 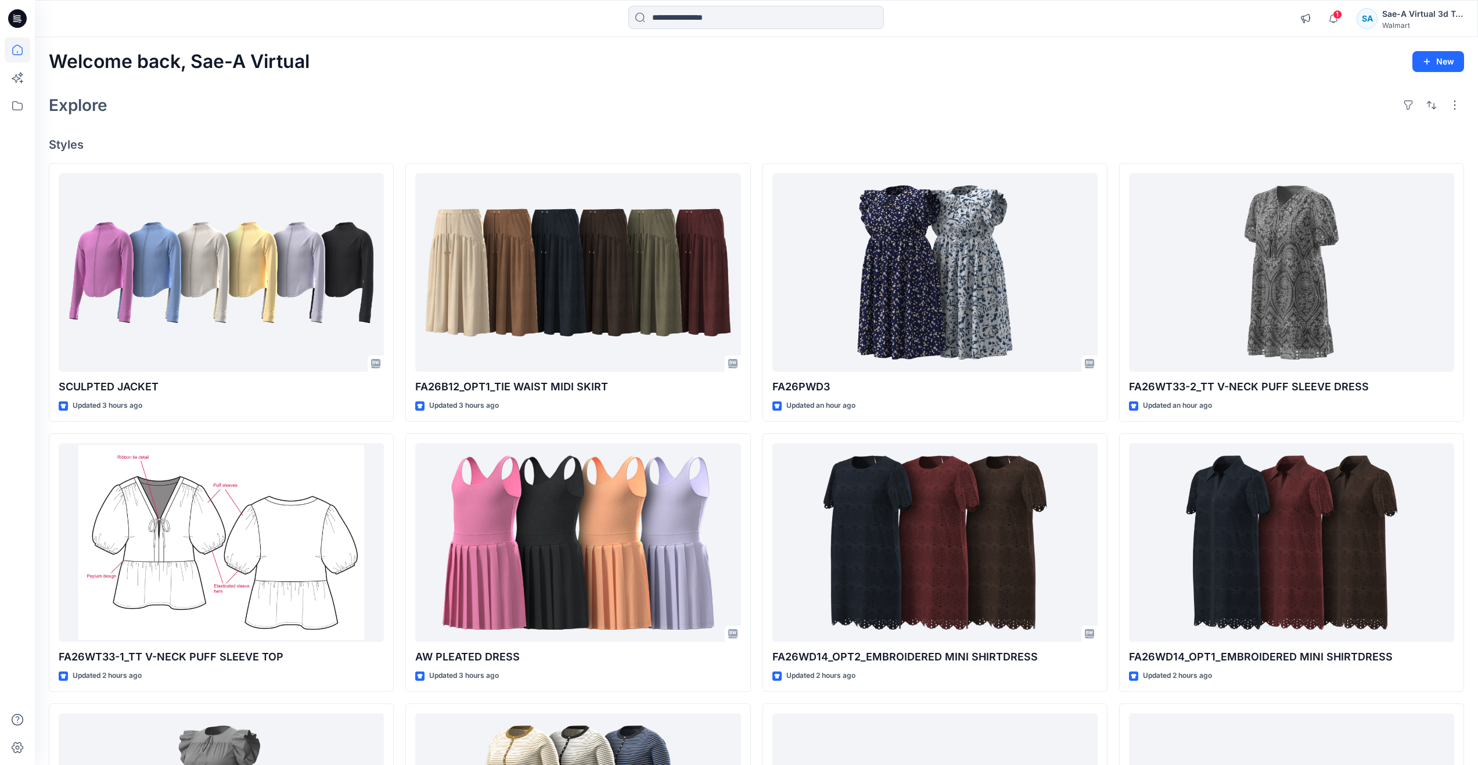 What do you see at coordinates (78, 105) in the screenshot?
I see `h2: Explore` at bounding box center [78, 105].